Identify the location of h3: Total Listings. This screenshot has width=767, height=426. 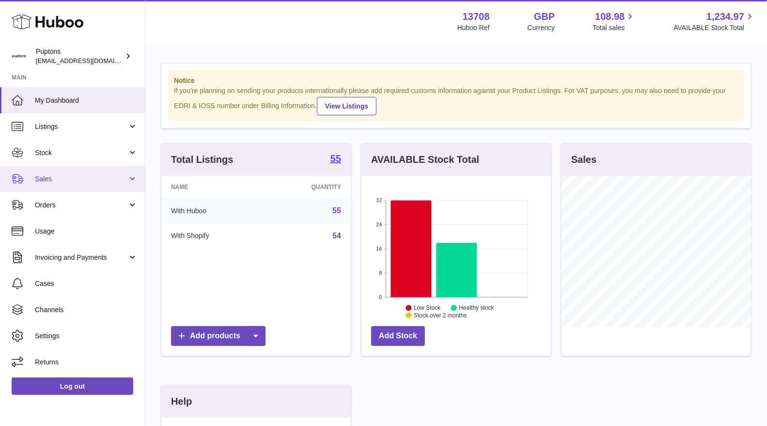
(202, 159).